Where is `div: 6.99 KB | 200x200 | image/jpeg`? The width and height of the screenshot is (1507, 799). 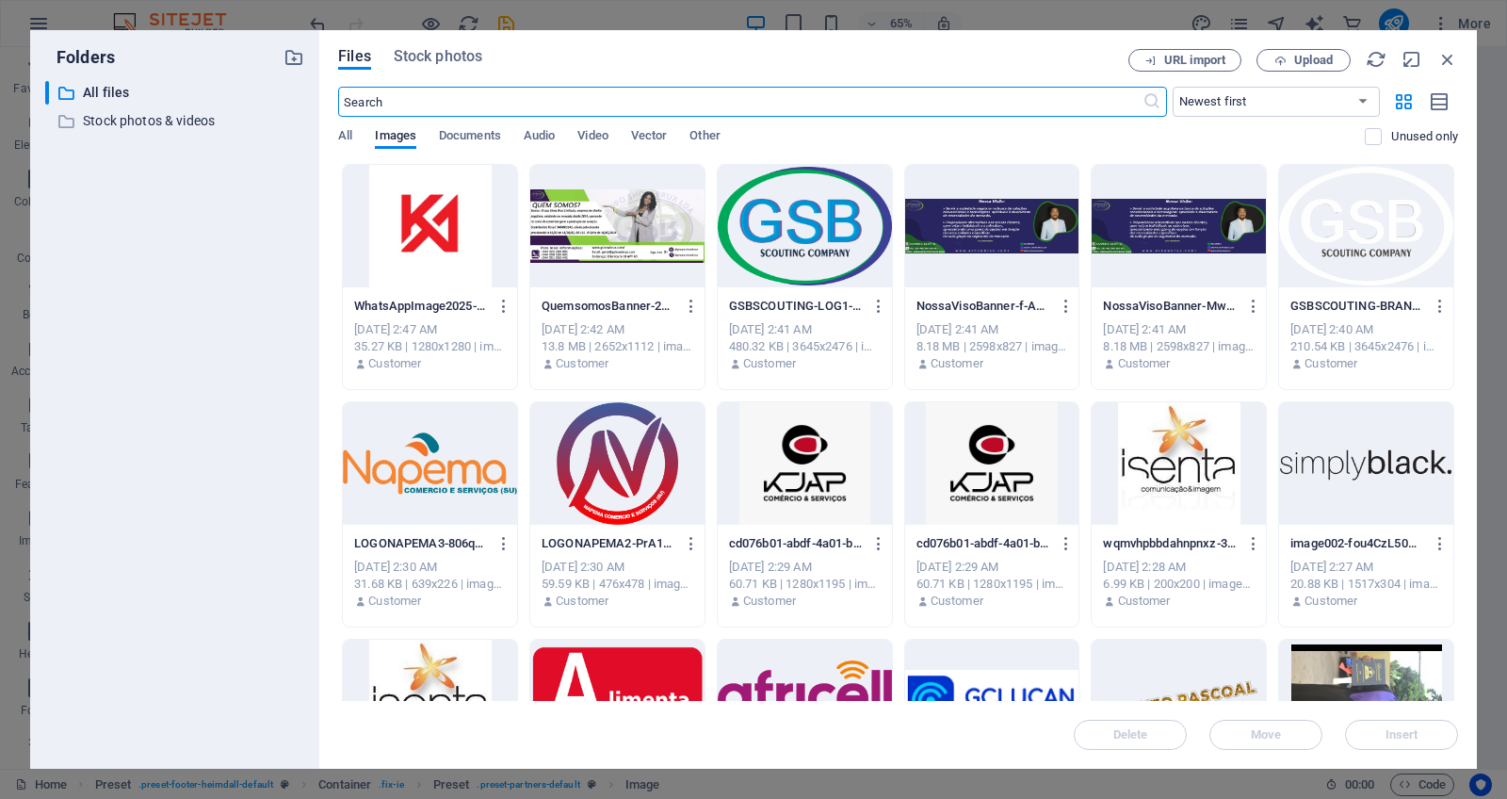
div: 6.99 KB | 200x200 | image/jpeg is located at coordinates (1178, 584).